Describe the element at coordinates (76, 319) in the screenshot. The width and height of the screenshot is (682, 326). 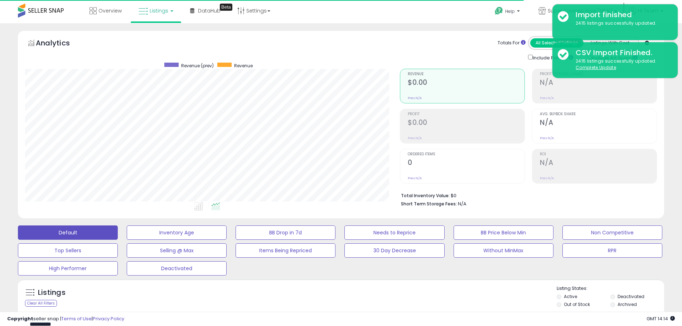
I see `a: Terms of Use` at that location.